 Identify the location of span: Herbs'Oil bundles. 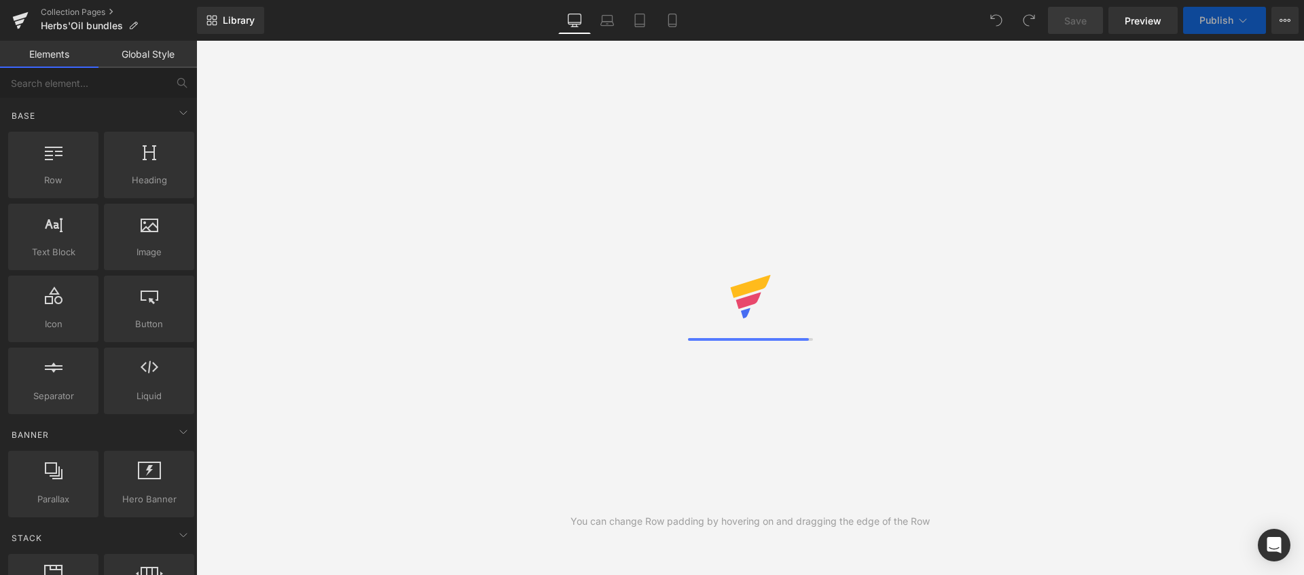
(82, 26).